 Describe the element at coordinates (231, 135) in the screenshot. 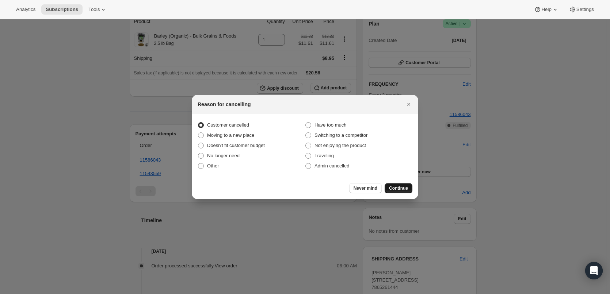

I see `span: Moving to a new place` at that location.